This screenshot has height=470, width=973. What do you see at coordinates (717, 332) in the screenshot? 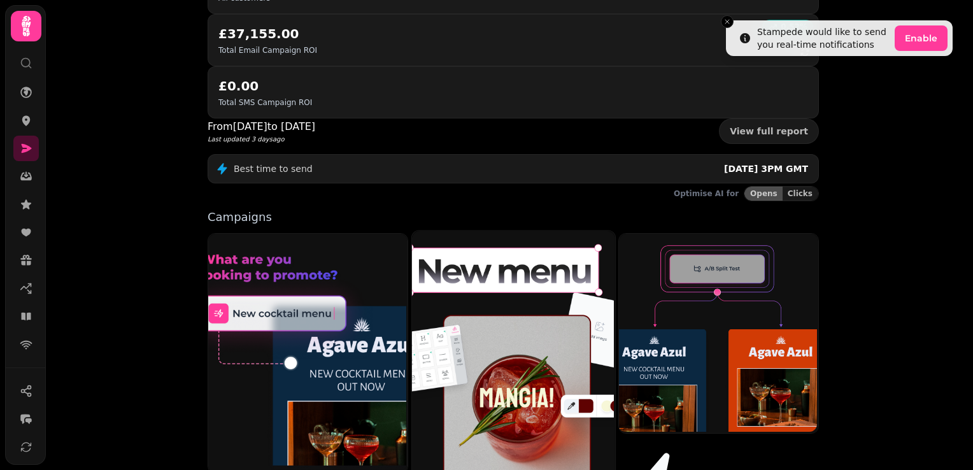
I see `img: Workflows (coming soon)` at bounding box center [717, 332].